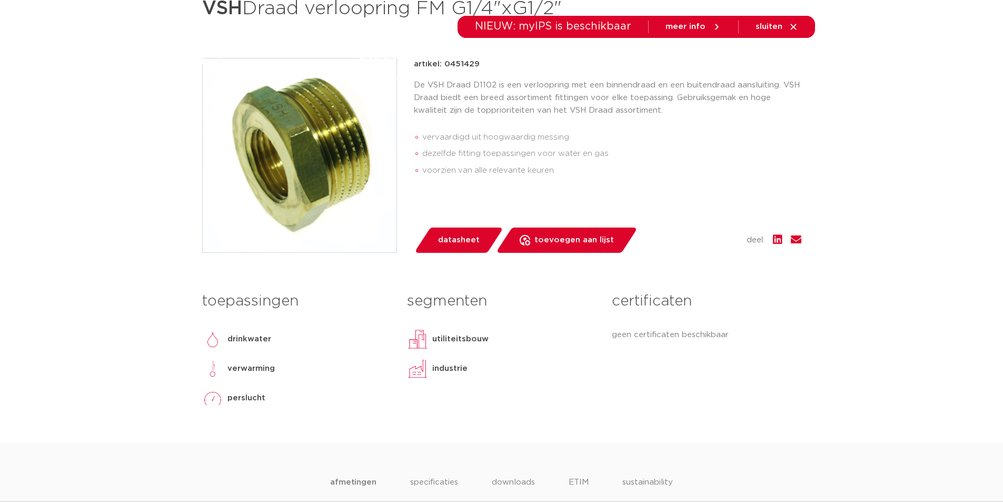 The width and height of the screenshot is (1003, 502). What do you see at coordinates (755, 240) in the screenshot?
I see `span: deel:` at bounding box center [755, 240].